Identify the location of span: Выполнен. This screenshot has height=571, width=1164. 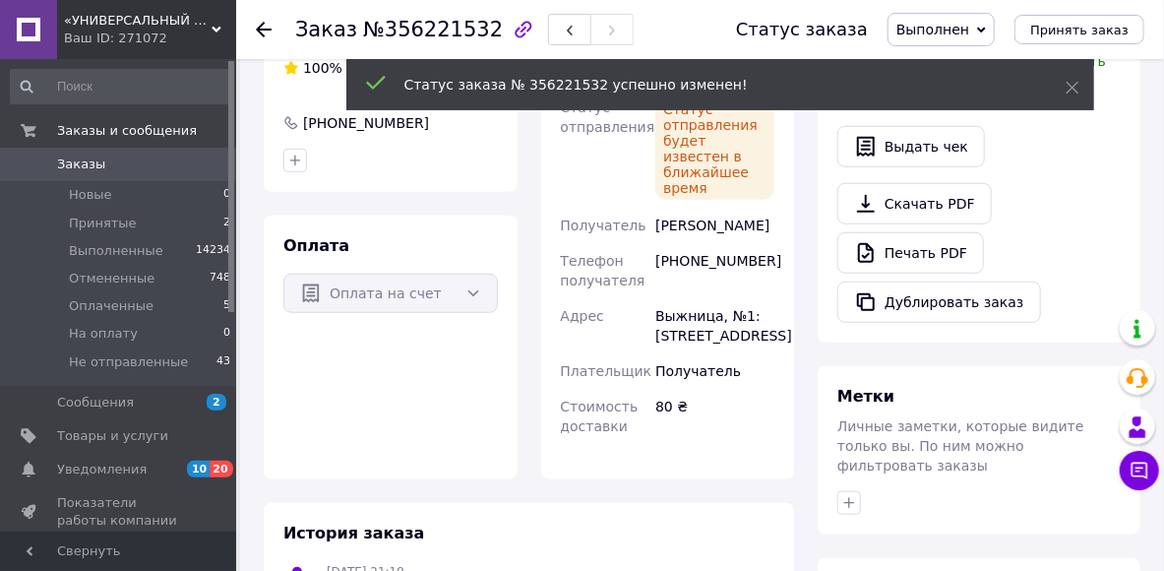
(933, 30).